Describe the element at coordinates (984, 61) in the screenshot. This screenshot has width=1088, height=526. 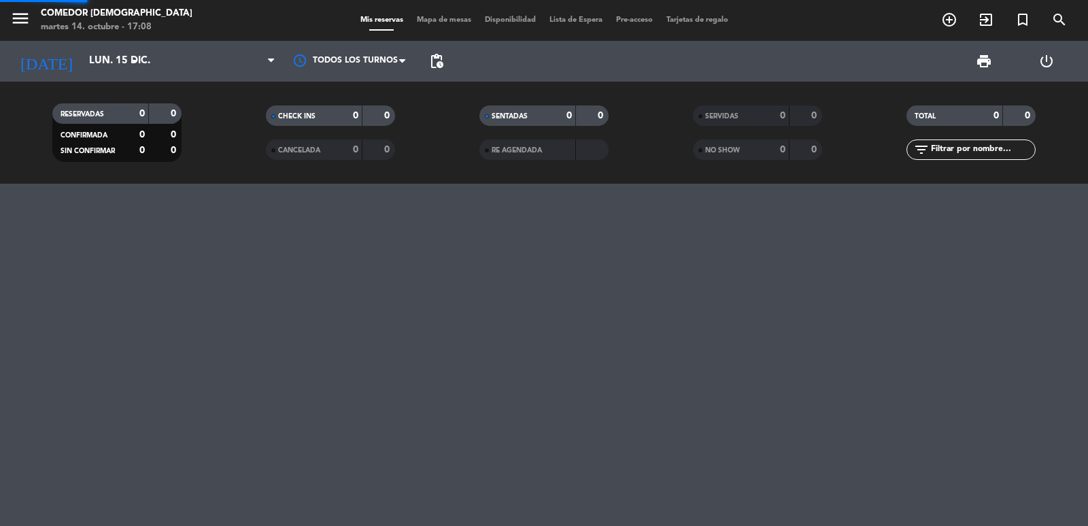
I see `span: print` at that location.